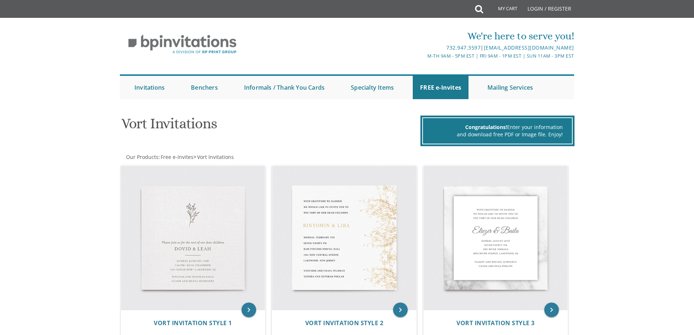 The image size is (694, 335). What do you see at coordinates (177, 157) in the screenshot?
I see `span: Free e-Invites` at bounding box center [177, 157].